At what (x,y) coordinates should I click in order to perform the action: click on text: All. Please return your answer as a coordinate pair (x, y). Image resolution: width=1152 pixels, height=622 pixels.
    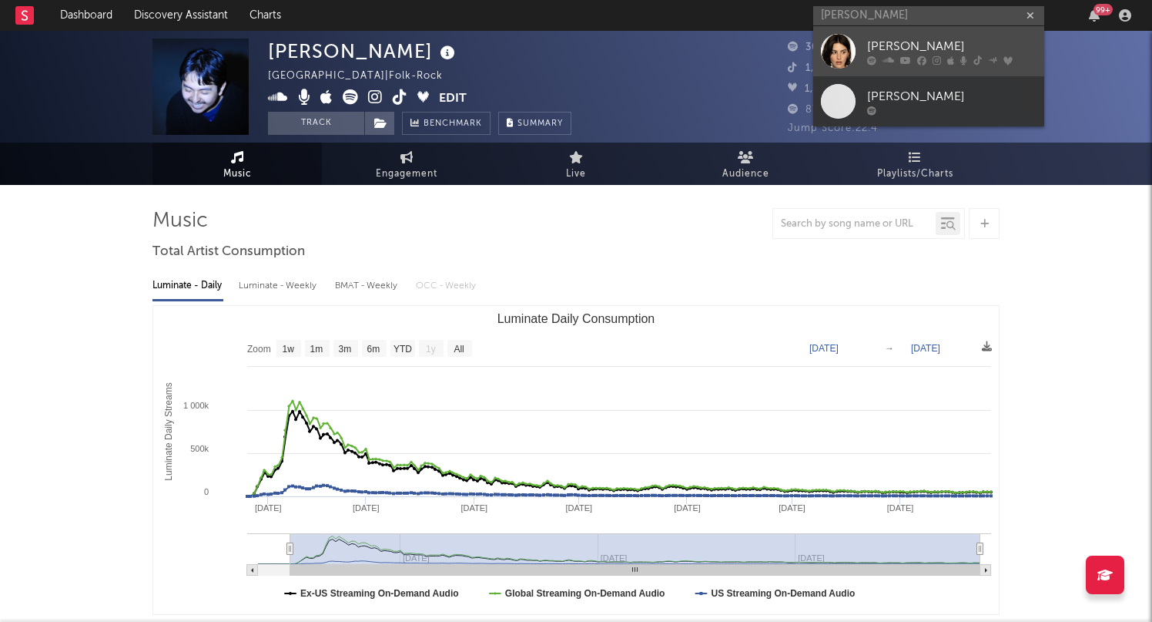
    Looking at the image, I should click on (458, 349).